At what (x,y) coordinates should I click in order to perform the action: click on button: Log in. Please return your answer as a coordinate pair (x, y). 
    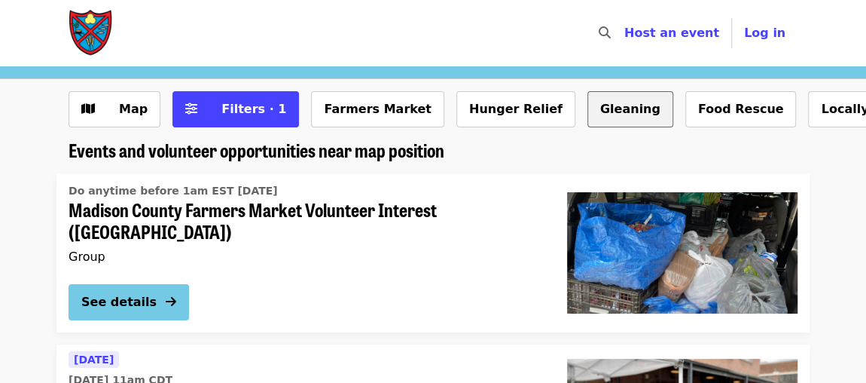
    Looking at the image, I should click on (764, 33).